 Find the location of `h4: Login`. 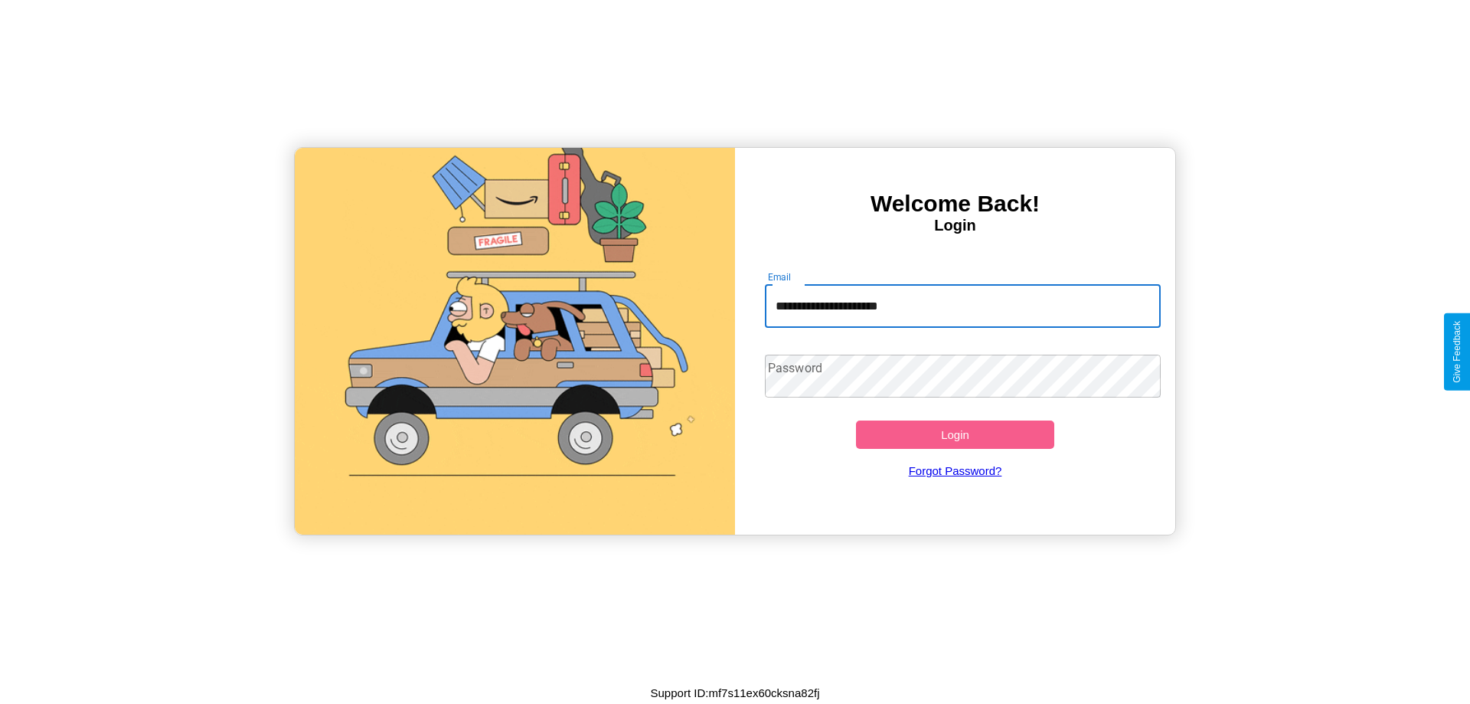

h4: Login is located at coordinates (955, 225).